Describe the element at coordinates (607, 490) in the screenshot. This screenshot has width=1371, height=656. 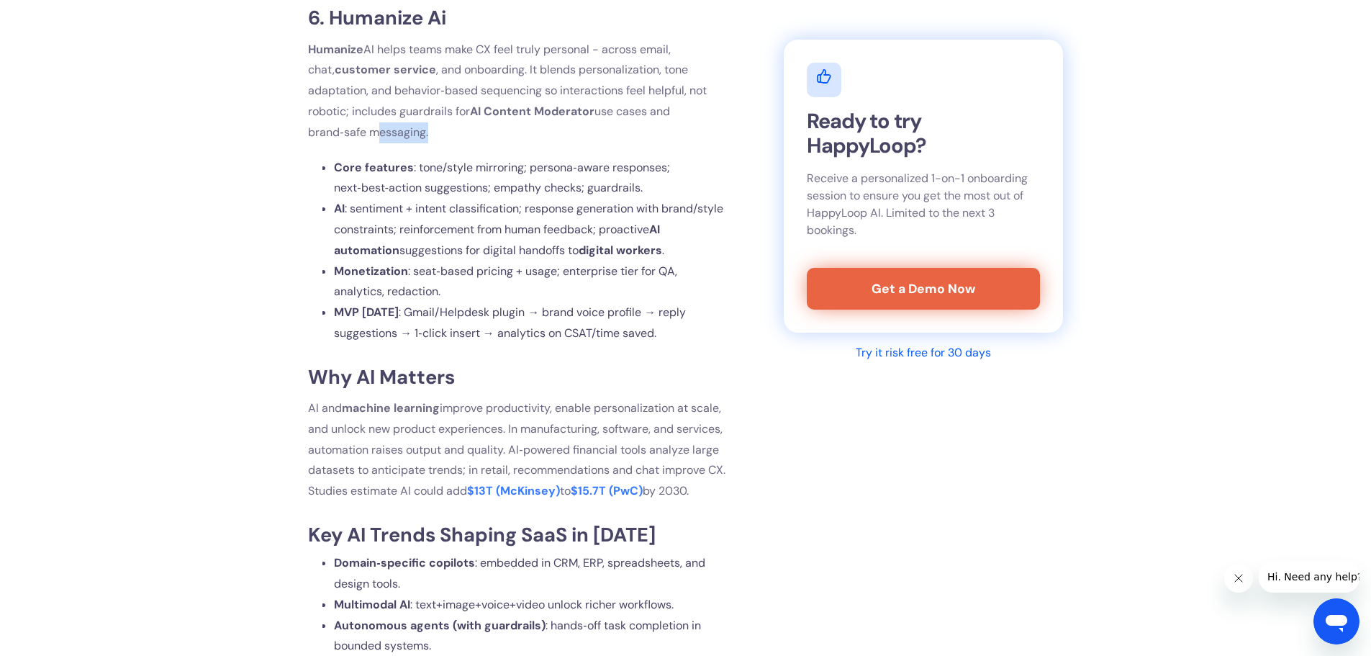
I see `strong: $15.7T (PwC)` at that location.